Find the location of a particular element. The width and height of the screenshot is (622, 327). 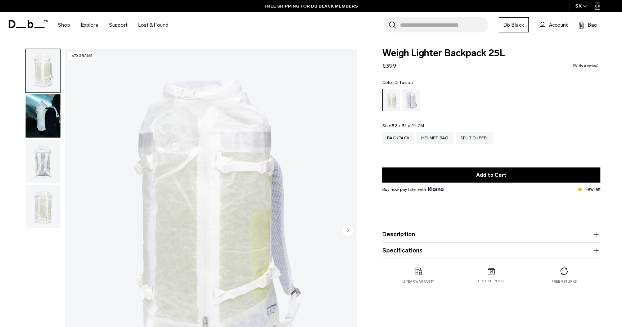

a: Split Duffel is located at coordinates (475, 138).